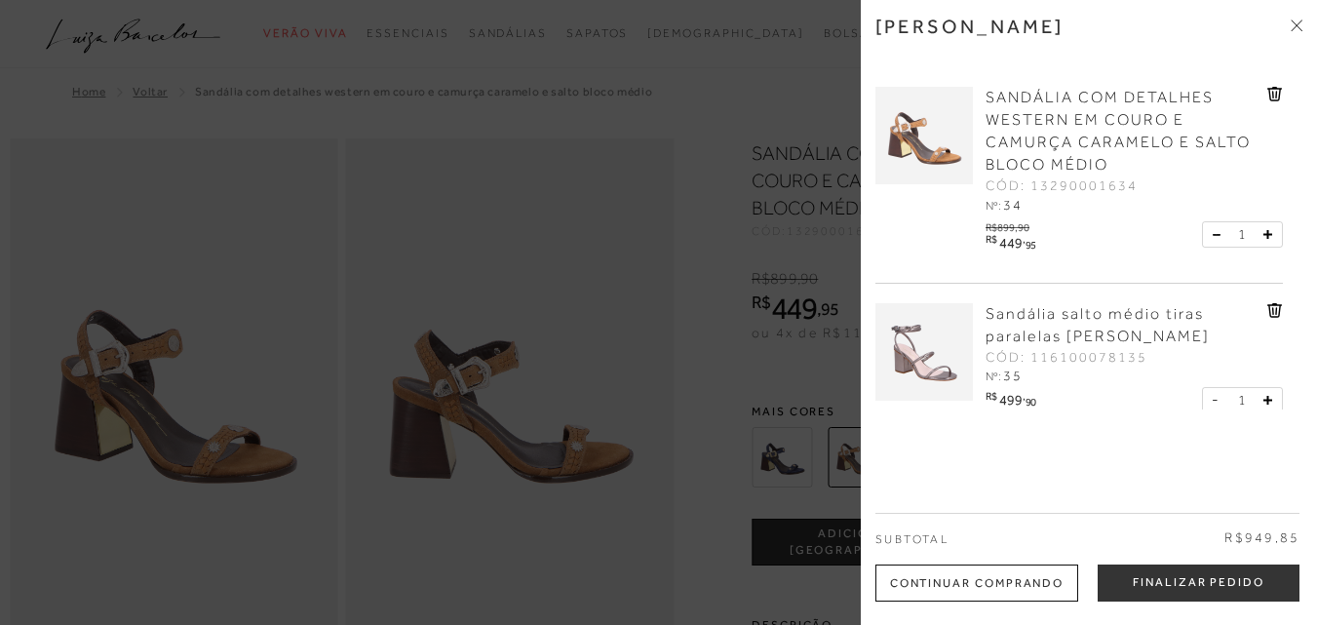  Describe the element at coordinates (1118, 131) in the screenshot. I see `span: SANDÁLIA COM DETALHES WESTERN EM COURO E CAMURÇA CARAMELO E SALTO BLOCO MÉDIO` at that location.